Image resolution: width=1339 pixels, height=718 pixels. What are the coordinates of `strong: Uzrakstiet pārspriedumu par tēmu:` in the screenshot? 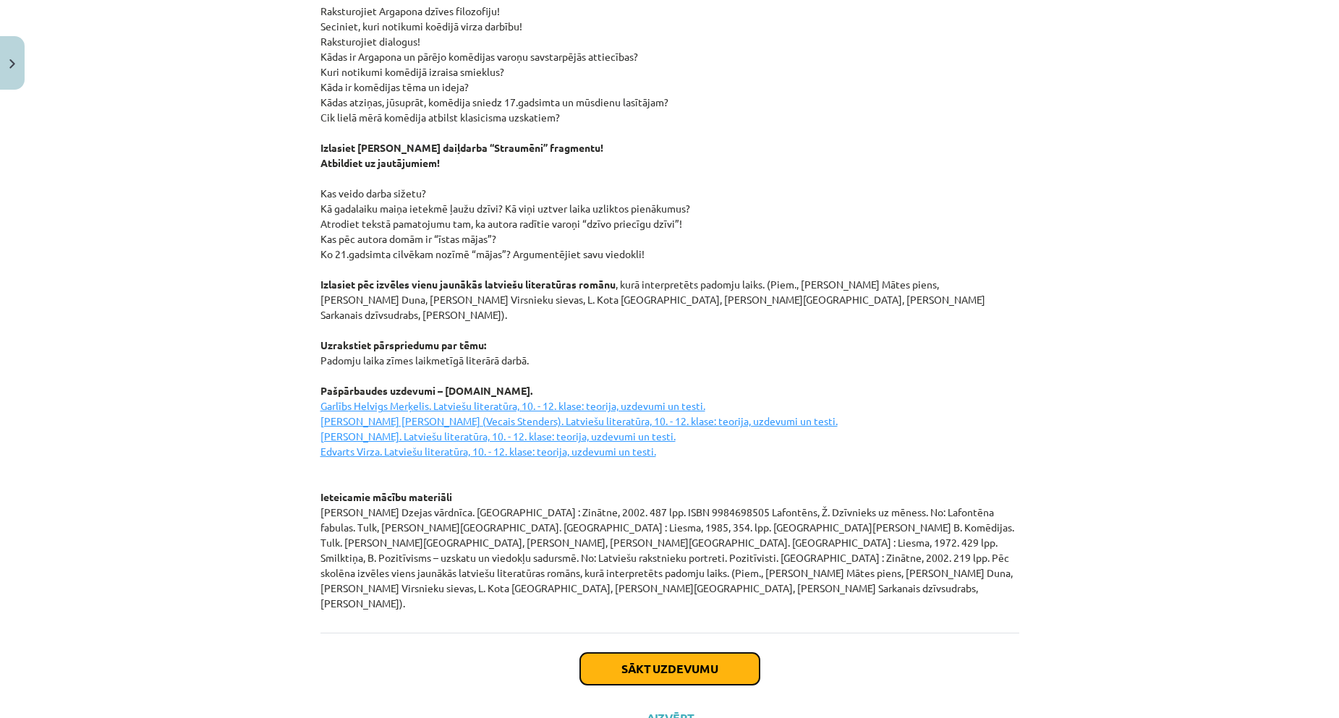 It's located at (403, 345).